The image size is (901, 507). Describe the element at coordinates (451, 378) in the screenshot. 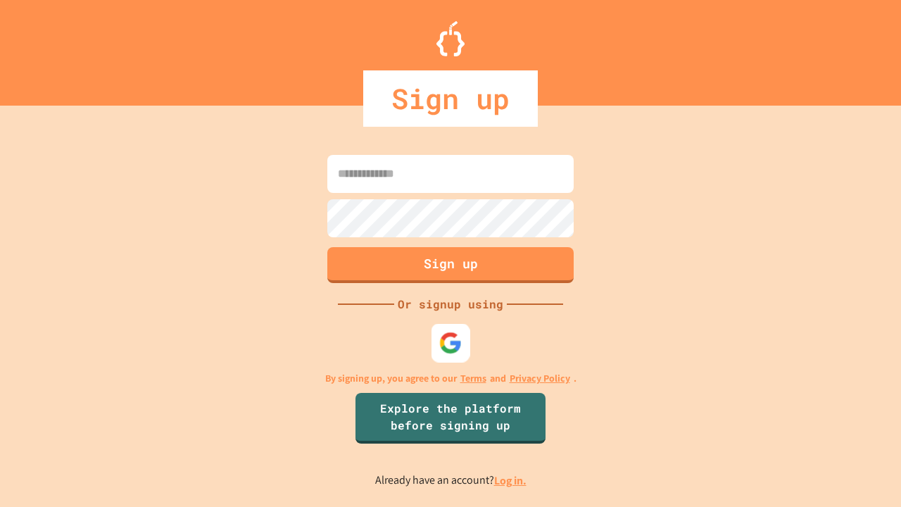

I see `p: By signing up, you agree to our and .` at that location.